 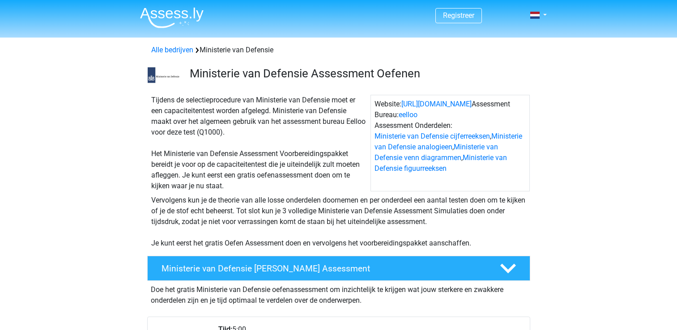 What do you see at coordinates (339, 50) in the screenshot?
I see `div: Ministerie van Defensie` at bounding box center [339, 50].